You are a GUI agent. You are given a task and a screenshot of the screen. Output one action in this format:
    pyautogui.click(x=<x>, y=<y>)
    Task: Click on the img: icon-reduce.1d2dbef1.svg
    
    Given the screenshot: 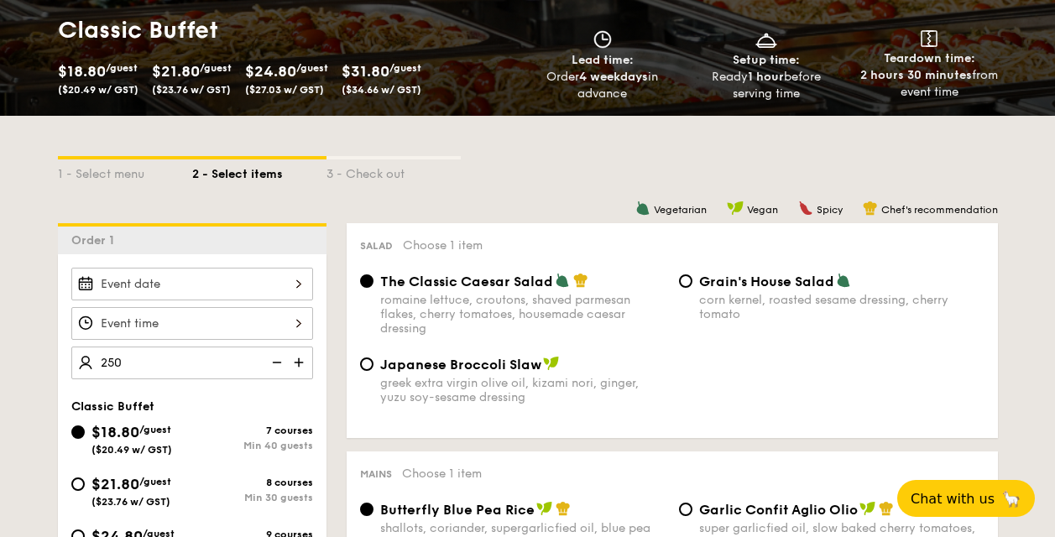 What is the action you would take?
    pyautogui.click(x=275, y=363)
    